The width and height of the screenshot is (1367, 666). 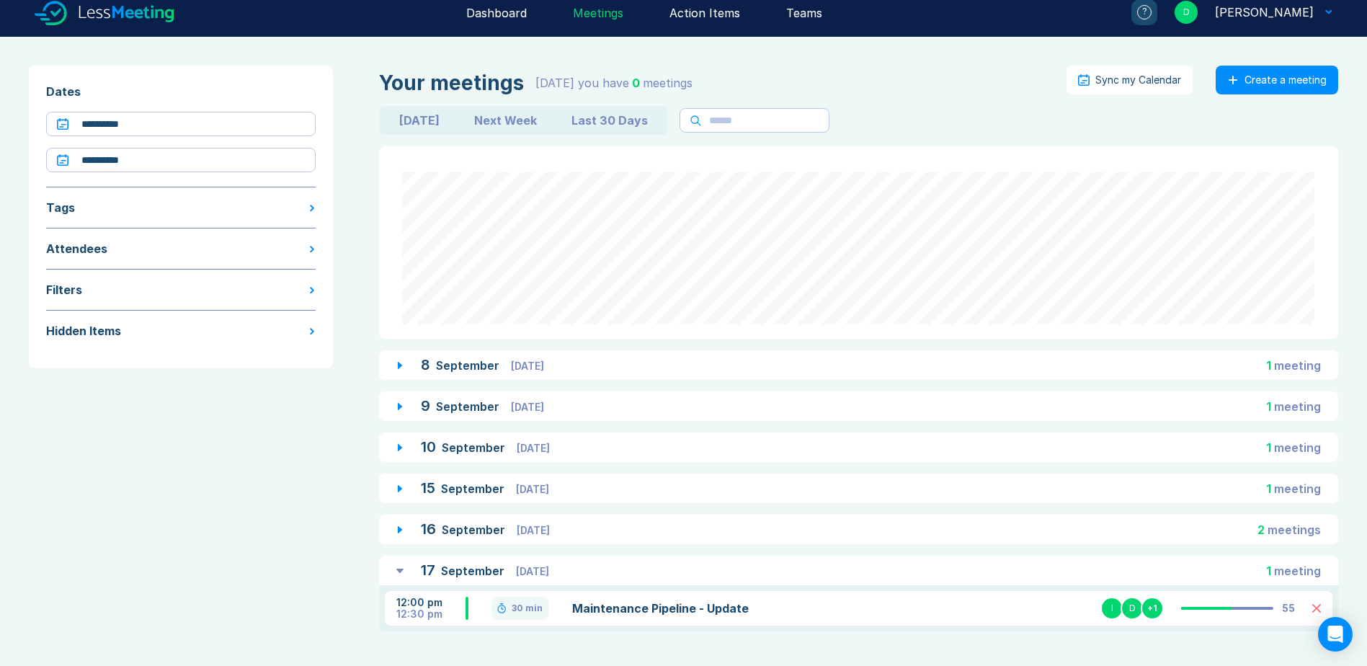 I want to click on div: Attendees, so click(x=76, y=249).